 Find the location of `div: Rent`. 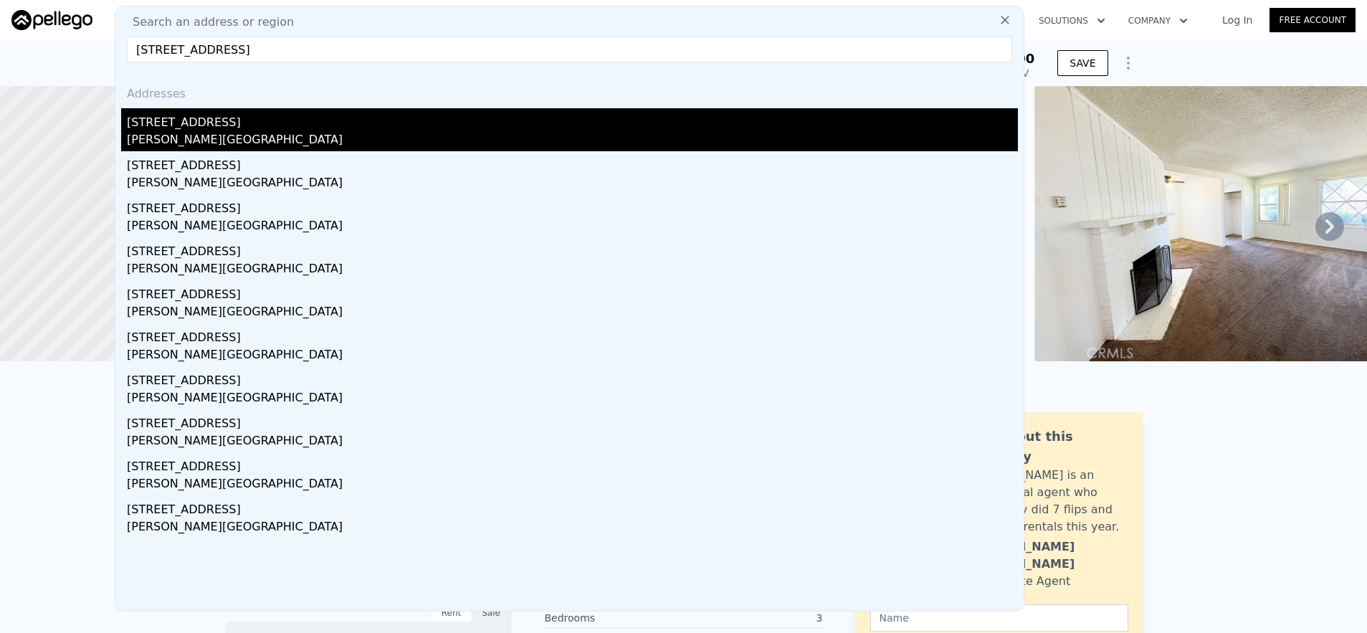

div: Rent is located at coordinates (452, 613).